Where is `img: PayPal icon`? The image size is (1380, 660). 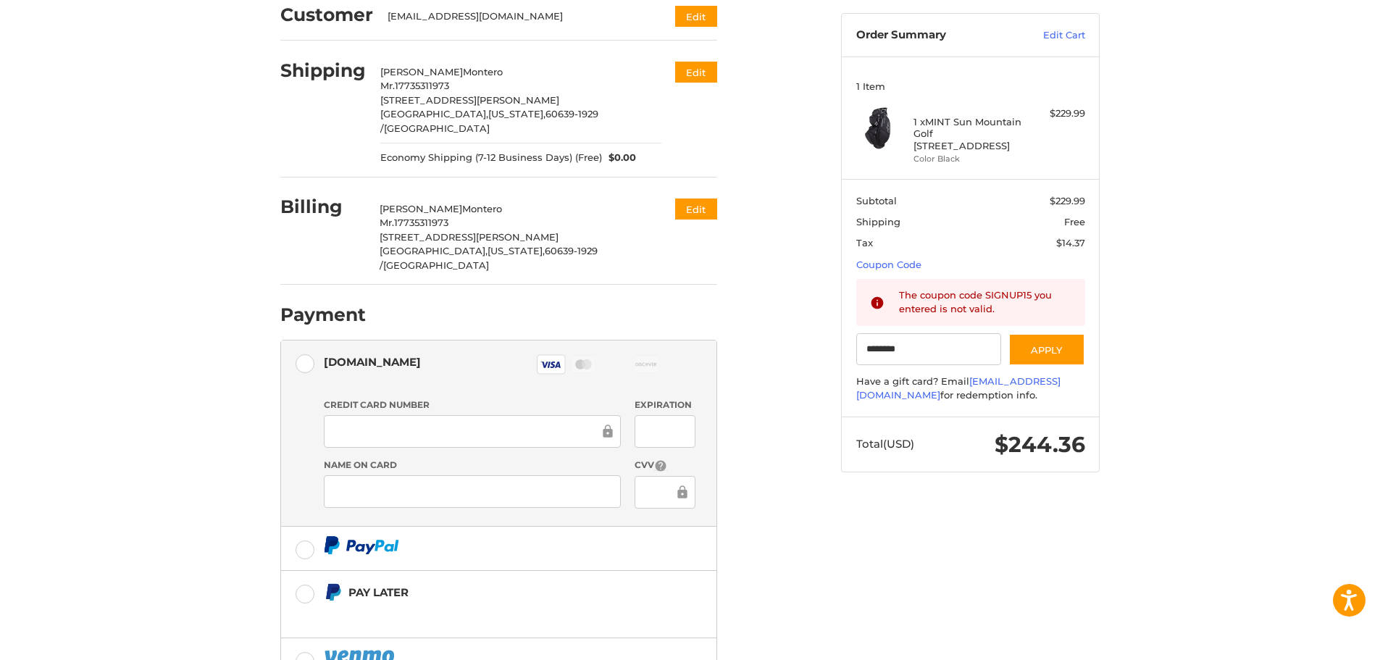 img: PayPal icon is located at coordinates (361, 545).